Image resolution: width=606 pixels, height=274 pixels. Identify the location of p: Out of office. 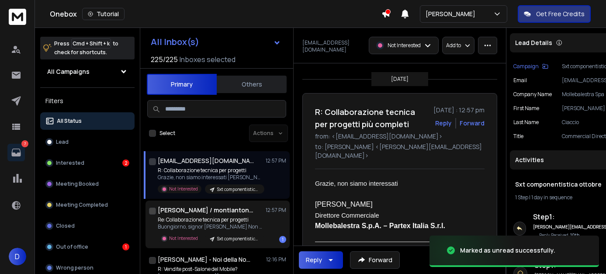
(72, 247).